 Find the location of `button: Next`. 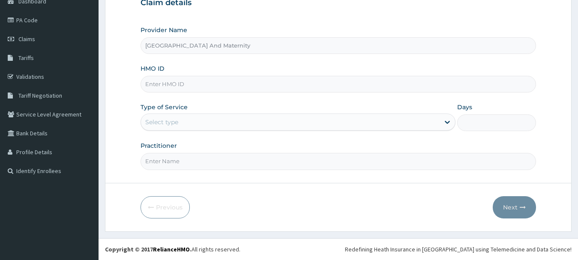

button: Next is located at coordinates (515, 208).